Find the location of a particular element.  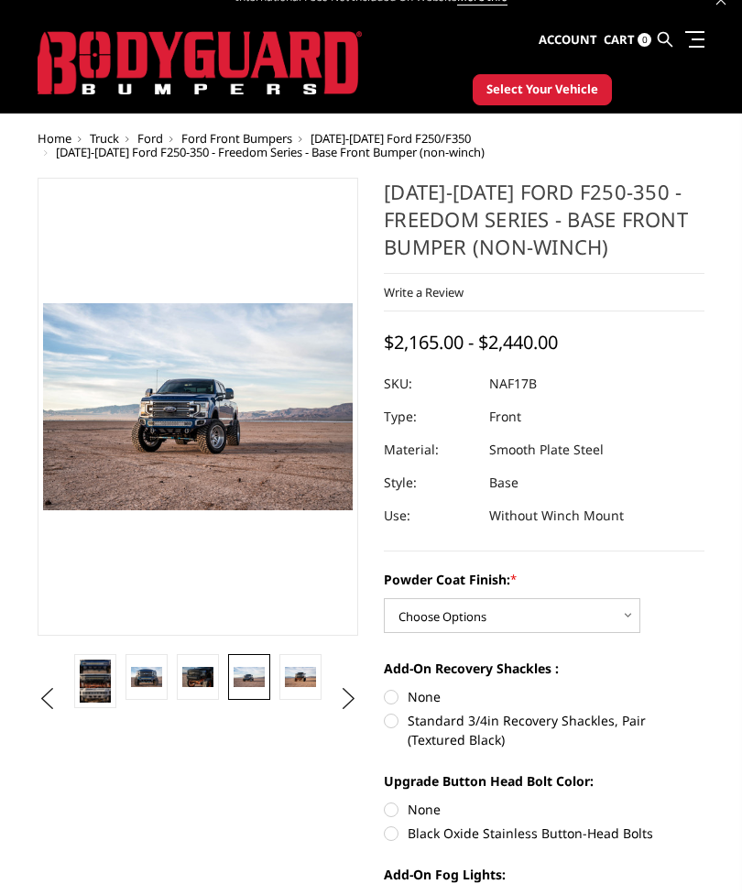

a: Home is located at coordinates (54, 138).